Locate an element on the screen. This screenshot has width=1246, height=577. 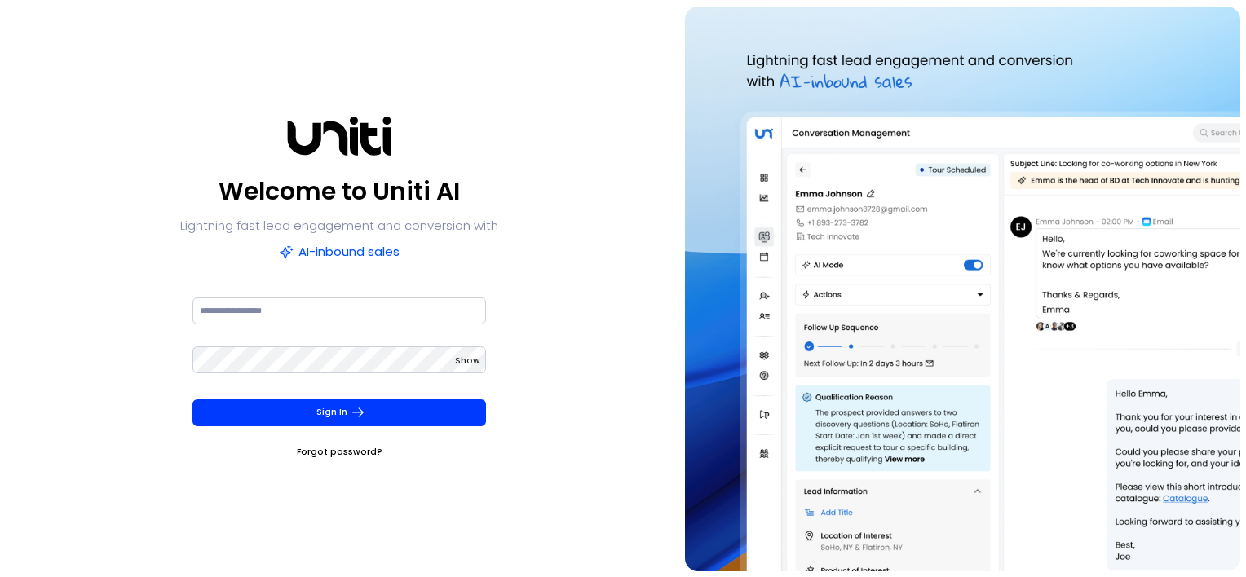
button: Show is located at coordinates (467, 361).